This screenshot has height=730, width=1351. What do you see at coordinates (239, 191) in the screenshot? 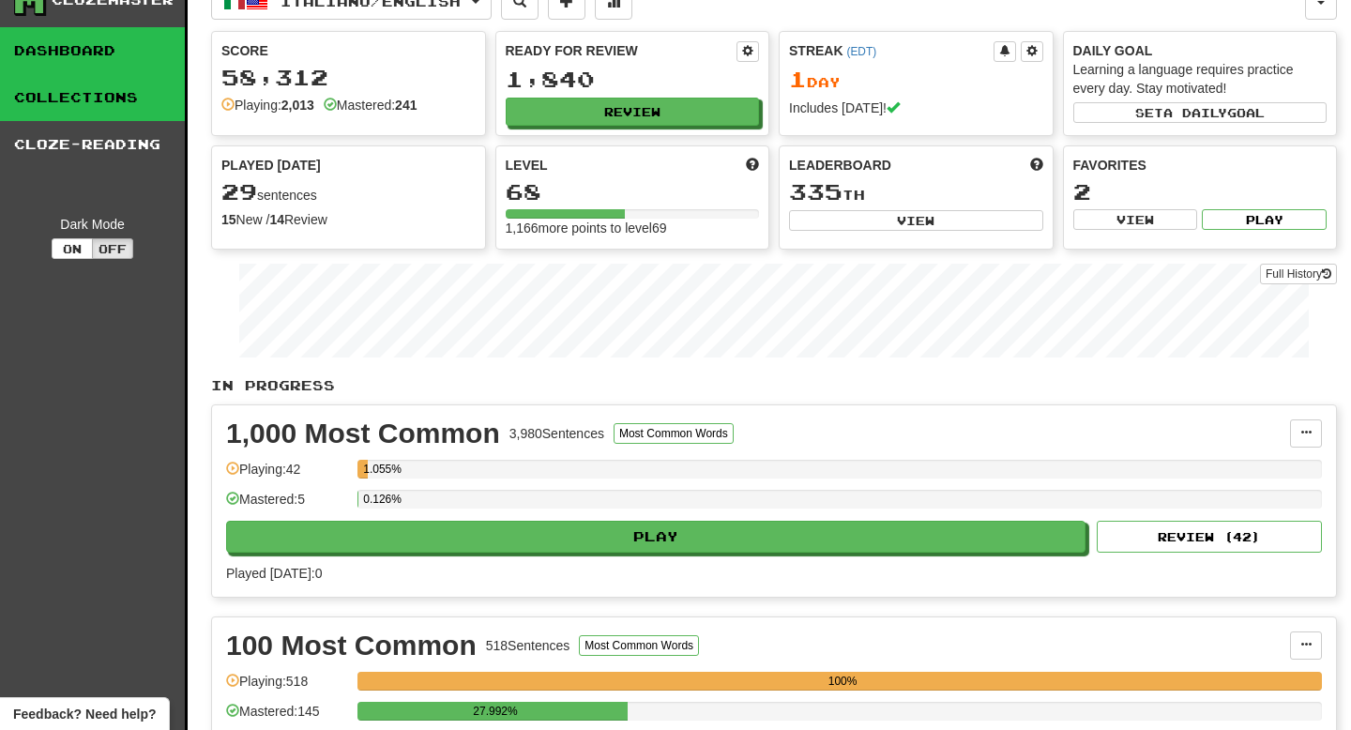
I see `span: 29` at bounding box center [239, 191].